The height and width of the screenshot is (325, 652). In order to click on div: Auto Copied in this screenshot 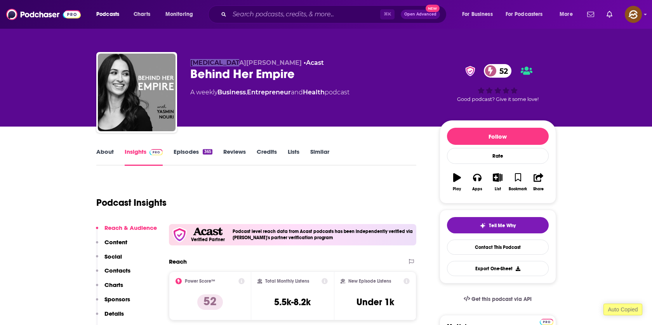, I will do `click(623, 309)`.